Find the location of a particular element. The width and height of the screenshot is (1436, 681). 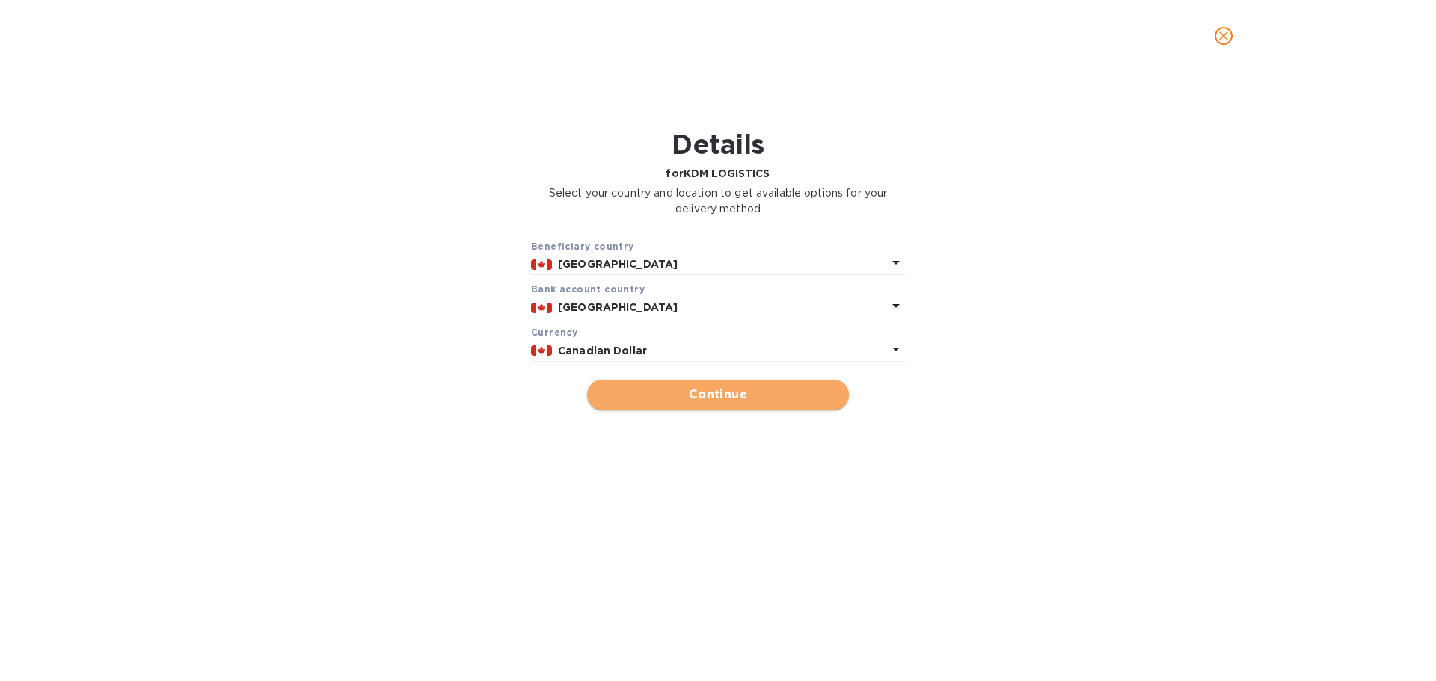

img: CAD is located at coordinates (542, 351).